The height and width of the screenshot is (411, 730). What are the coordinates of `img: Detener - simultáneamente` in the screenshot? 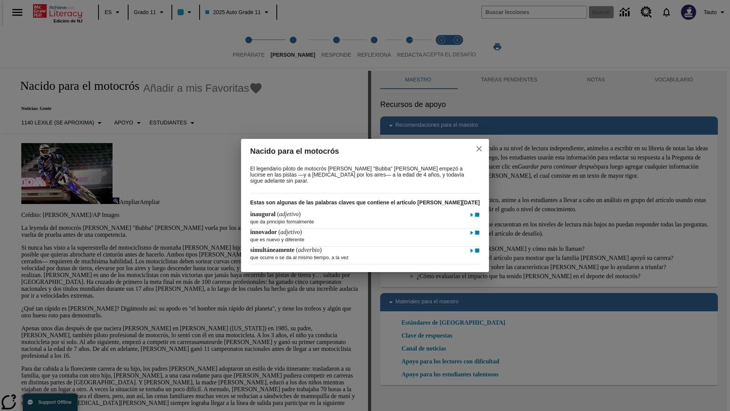 It's located at (477, 251).